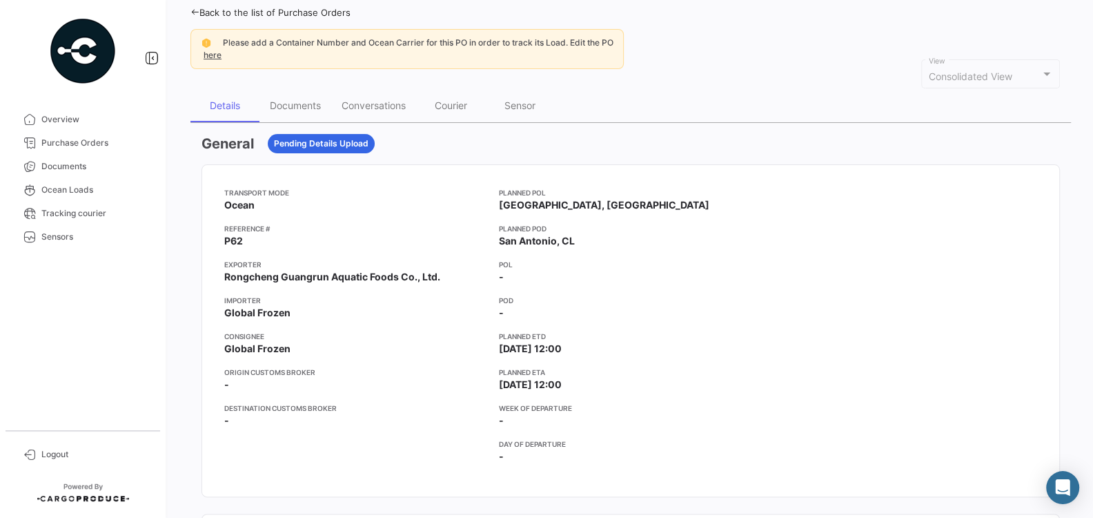 This screenshot has height=518, width=1093. Describe the element at coordinates (225, 105) in the screenshot. I see `div: Details` at that location.